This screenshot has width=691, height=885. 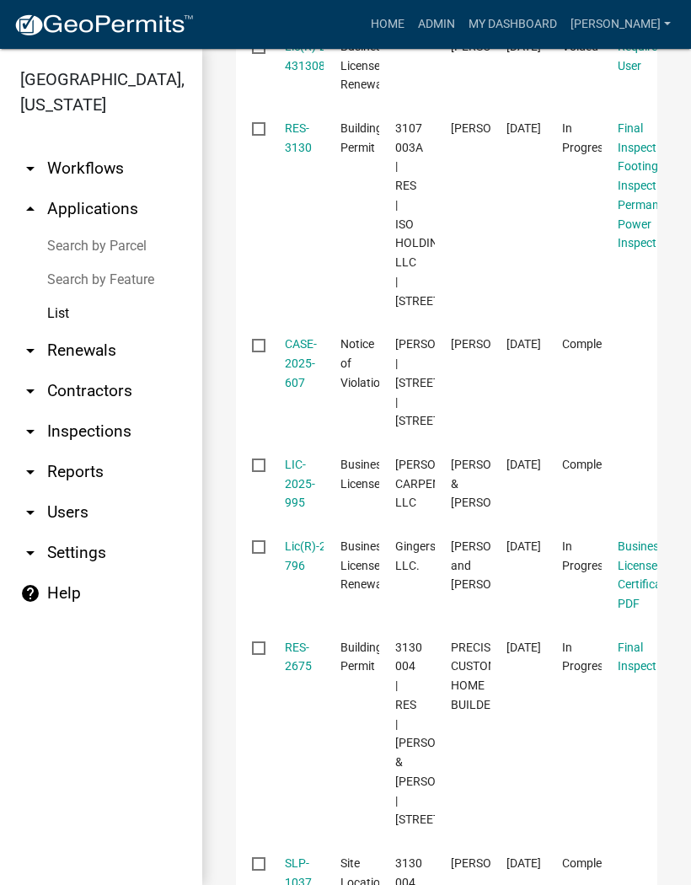 I want to click on span: 04/11/2025, so click(x=523, y=128).